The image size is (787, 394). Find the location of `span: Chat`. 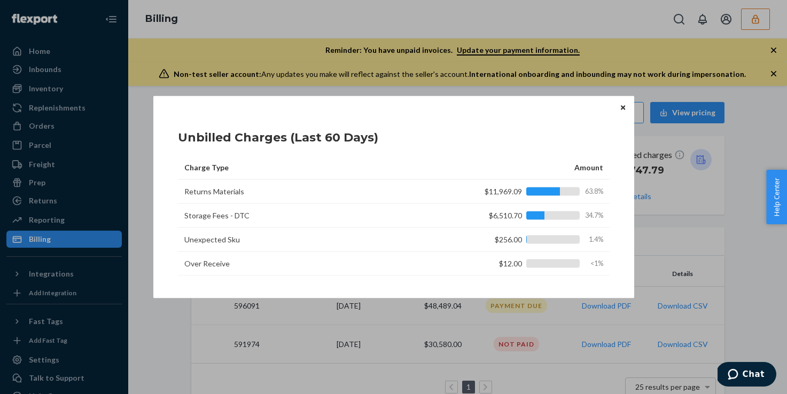

span: Chat is located at coordinates (36, 12).